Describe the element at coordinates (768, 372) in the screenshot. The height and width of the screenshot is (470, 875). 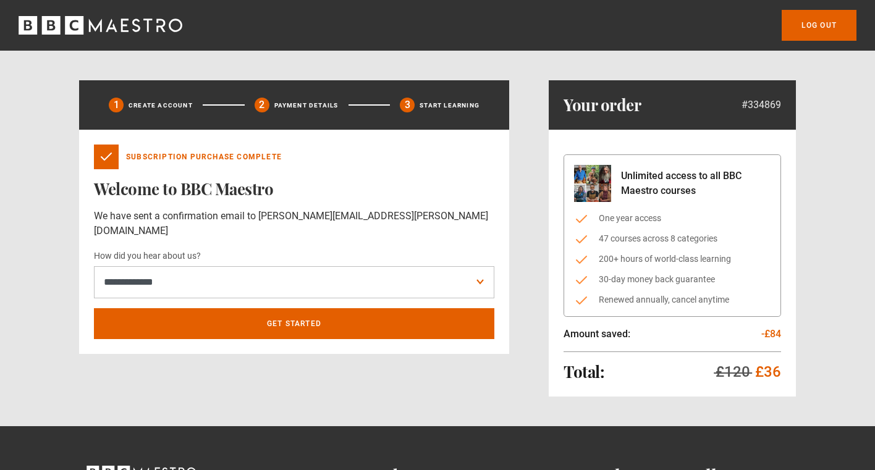
I see `p: £36` at that location.